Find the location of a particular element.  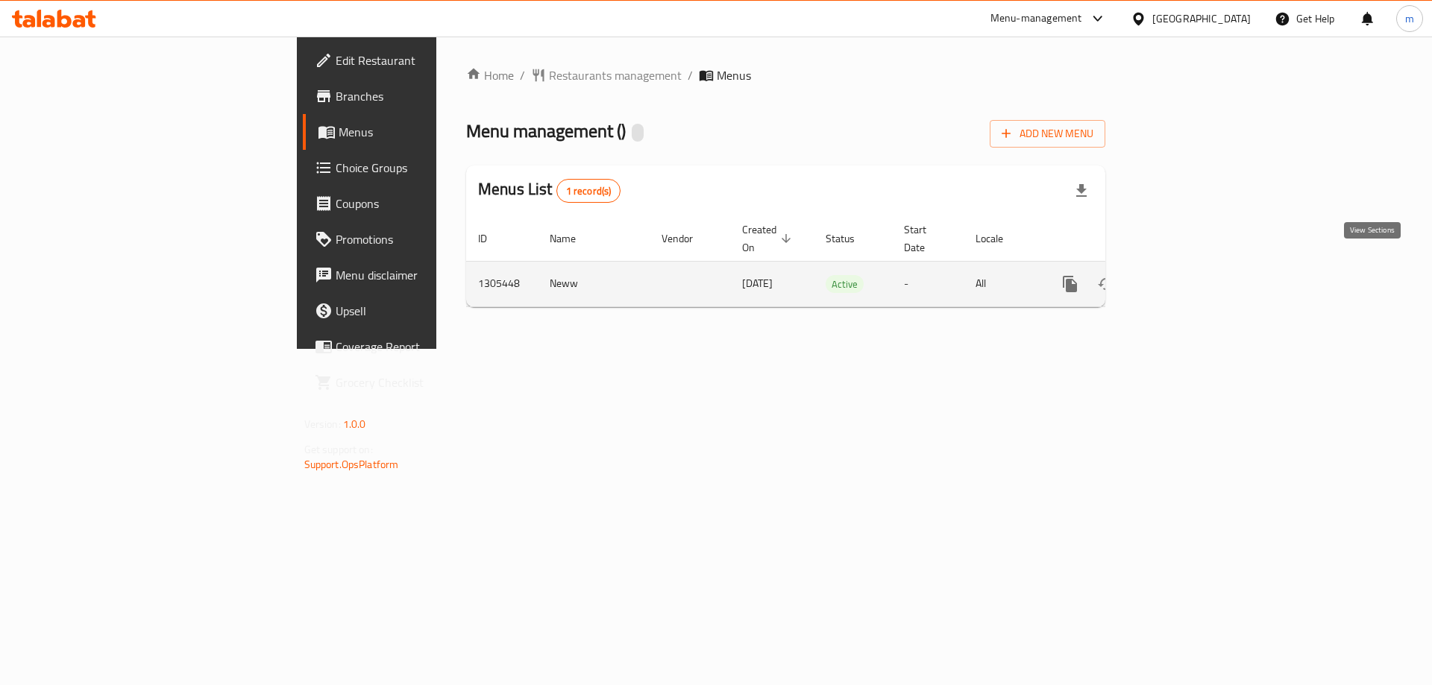

button: Change Status is located at coordinates (1106, 284).